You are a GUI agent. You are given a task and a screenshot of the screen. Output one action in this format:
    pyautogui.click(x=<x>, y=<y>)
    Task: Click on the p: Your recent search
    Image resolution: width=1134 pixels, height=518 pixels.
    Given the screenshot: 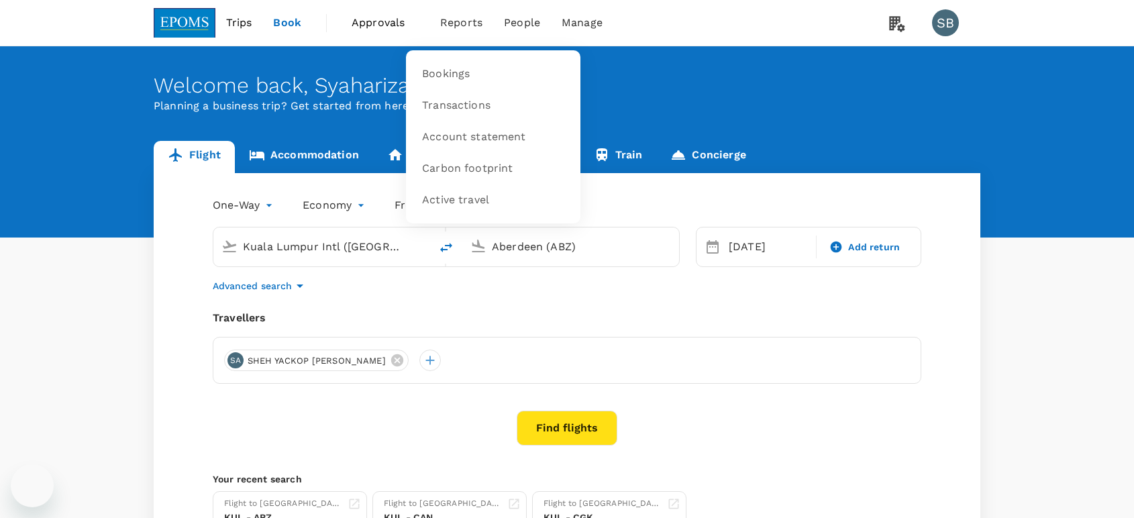 What is the action you would take?
    pyautogui.click(x=567, y=479)
    